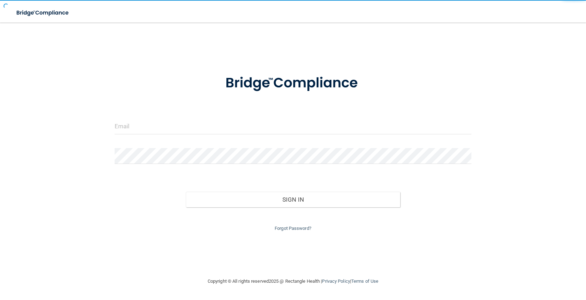 This screenshot has height=300, width=586. Describe the element at coordinates (293, 281) in the screenshot. I see `div: Copyright © All rights reserved 2025 @ Rectangle Health | |` at that location.